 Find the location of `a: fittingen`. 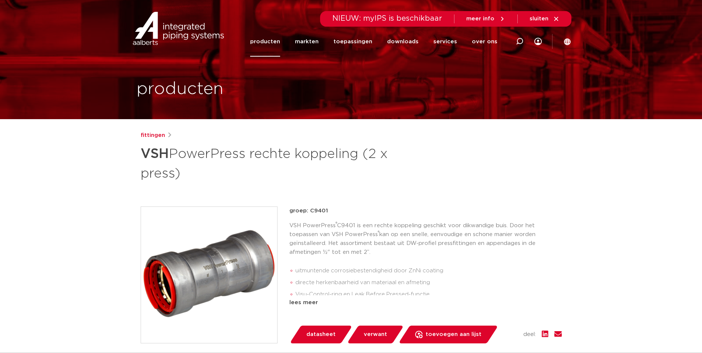

a: fittingen is located at coordinates (153, 135).